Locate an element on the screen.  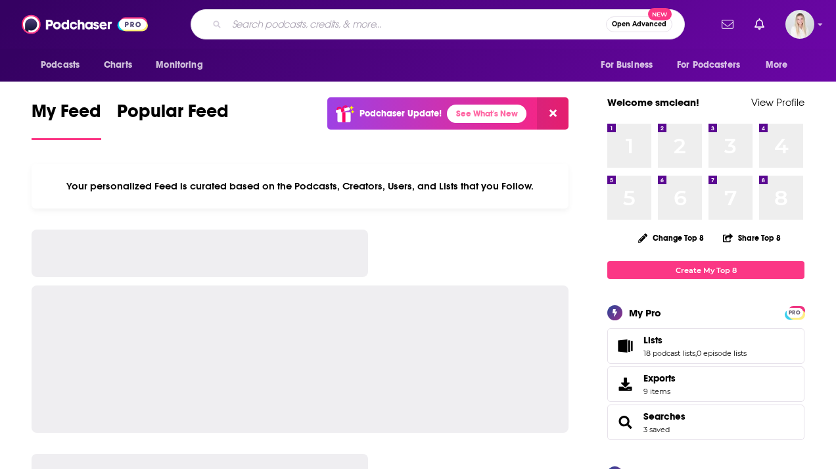
span: Logged in as smclean is located at coordinates (800, 24).